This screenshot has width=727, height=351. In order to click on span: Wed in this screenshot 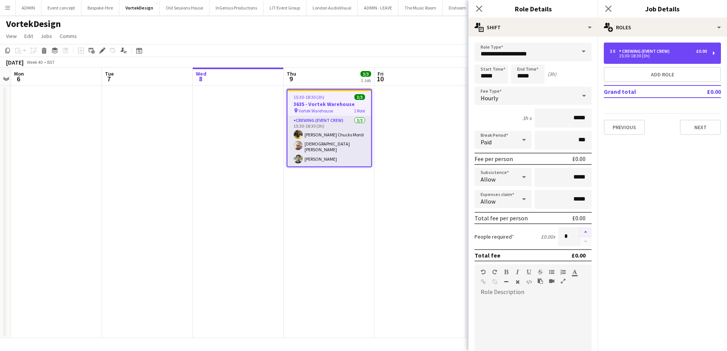, I will do `click(201, 74)`.